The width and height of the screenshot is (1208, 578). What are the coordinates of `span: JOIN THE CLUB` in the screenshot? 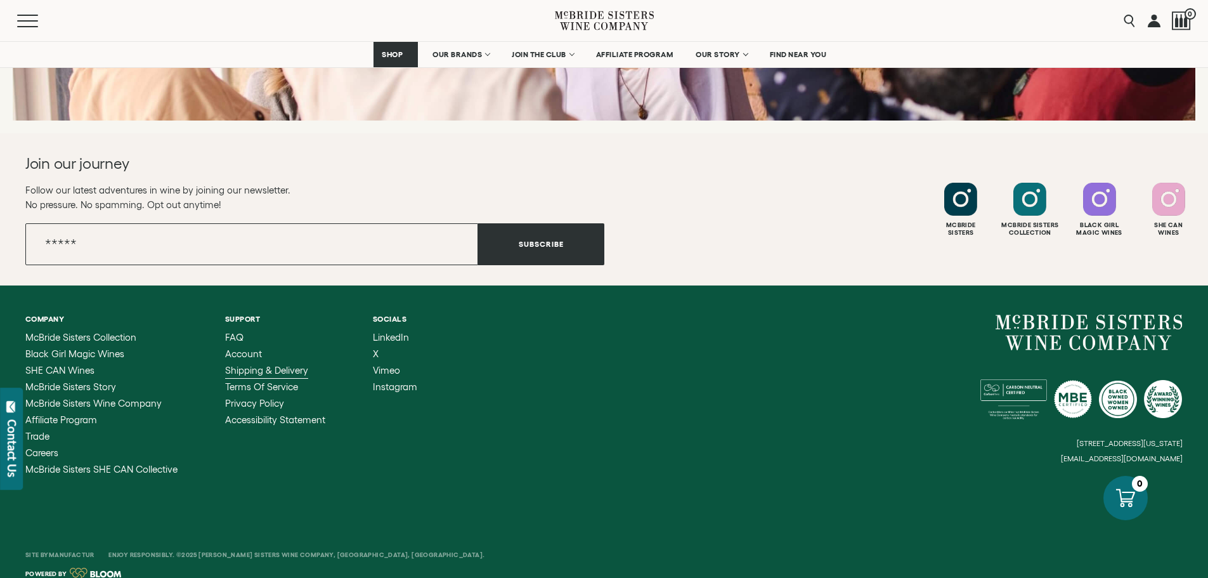 It's located at (539, 55).